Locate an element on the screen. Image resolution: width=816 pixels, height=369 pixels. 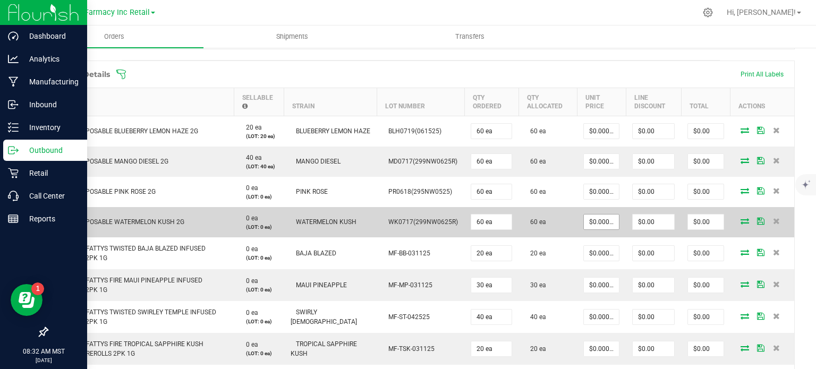
inline-svg: Manufacturing is located at coordinates (13, 82).